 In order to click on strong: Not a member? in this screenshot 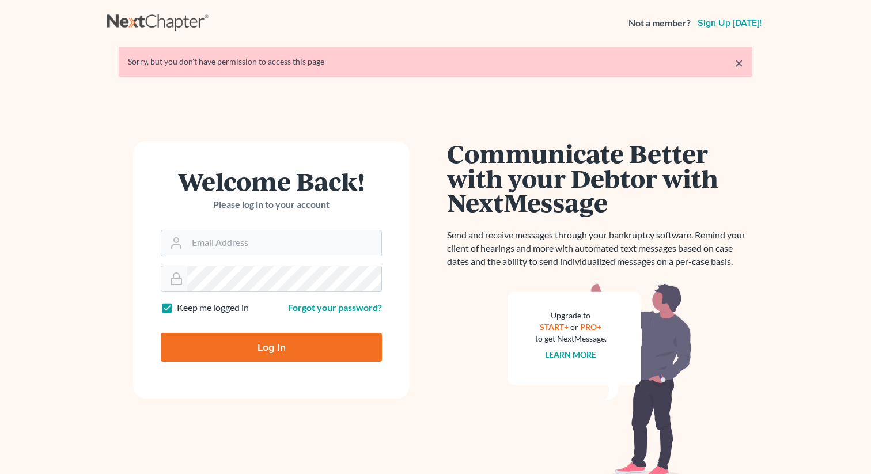, I will do `click(660, 23)`.